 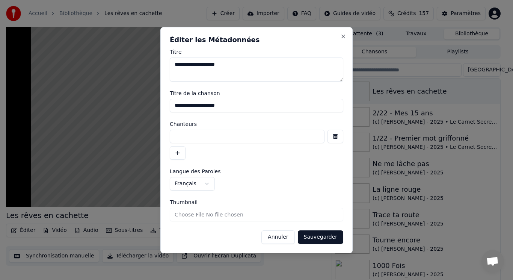 What do you see at coordinates (257, 93) in the screenshot?
I see `label: Titre de la chanson` at bounding box center [257, 93].